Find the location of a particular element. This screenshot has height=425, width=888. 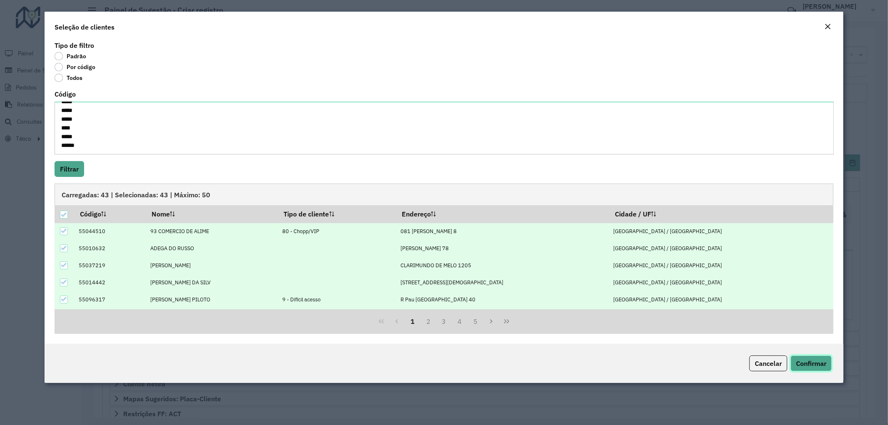

td: 55010632 is located at coordinates (110, 248).